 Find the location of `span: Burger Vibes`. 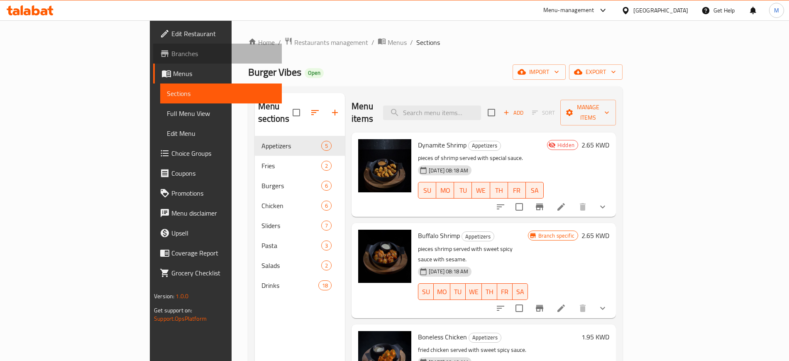

span: Burger Vibes is located at coordinates (275, 72).